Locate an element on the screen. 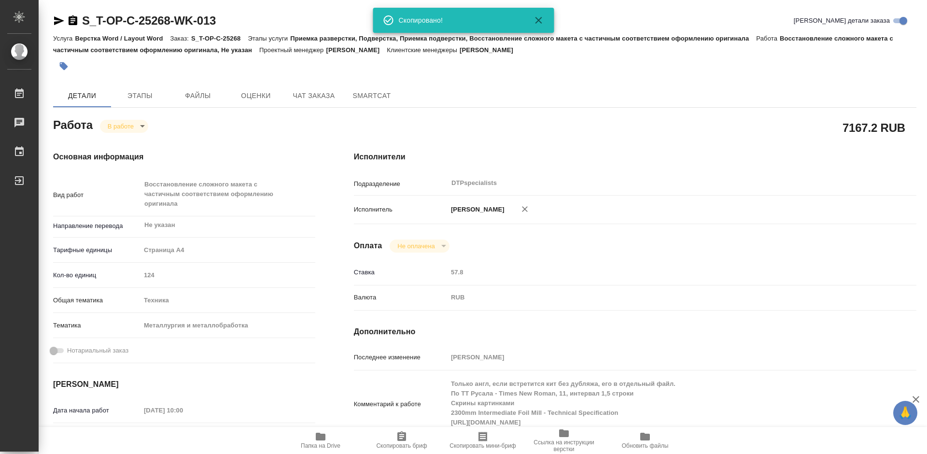 The width and height of the screenshot is (927, 454). p: Клиентские менеджеры is located at coordinates (423, 50).